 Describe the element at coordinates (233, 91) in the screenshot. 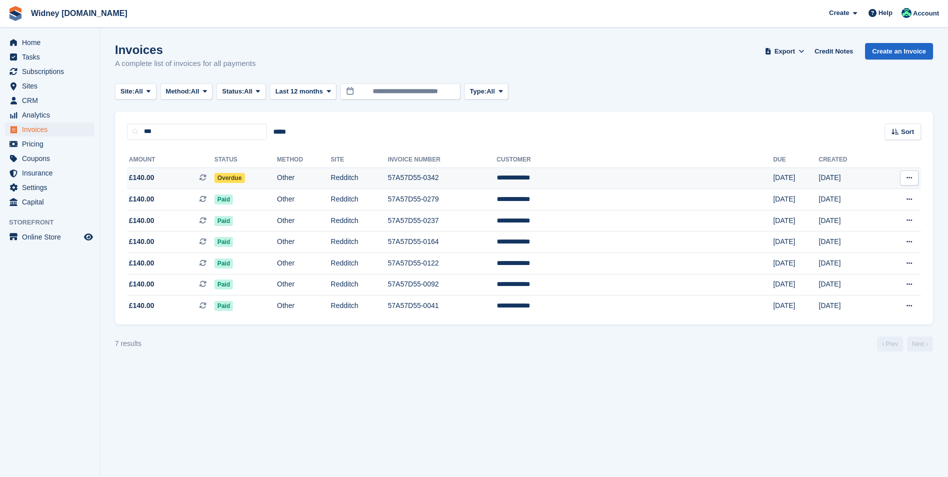

I see `span: Status:` at that location.